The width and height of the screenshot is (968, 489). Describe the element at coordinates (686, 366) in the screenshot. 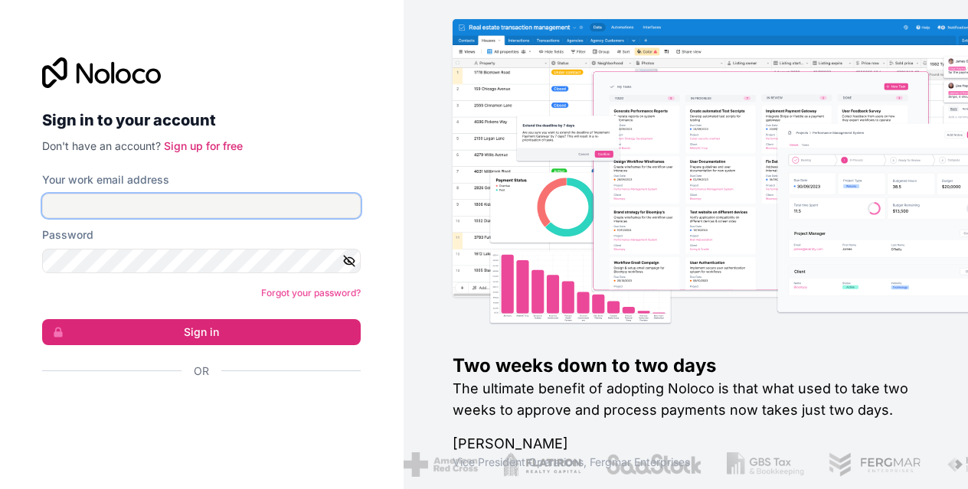

I see `h1: Two weeks down to two days` at that location.